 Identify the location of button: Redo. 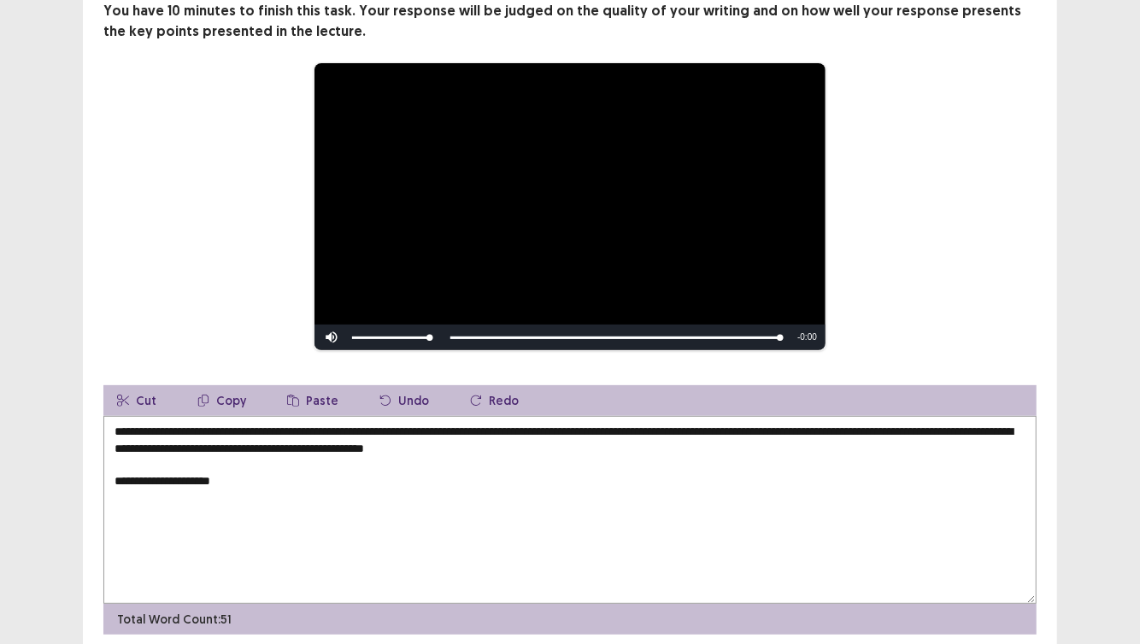
(494, 401).